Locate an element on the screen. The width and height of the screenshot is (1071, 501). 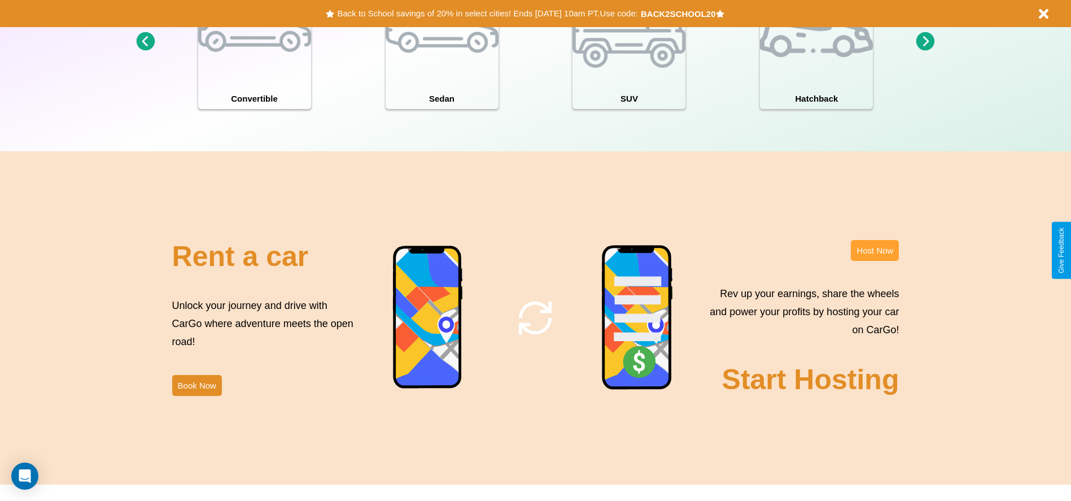
h4: Convertible is located at coordinates (255, 98).